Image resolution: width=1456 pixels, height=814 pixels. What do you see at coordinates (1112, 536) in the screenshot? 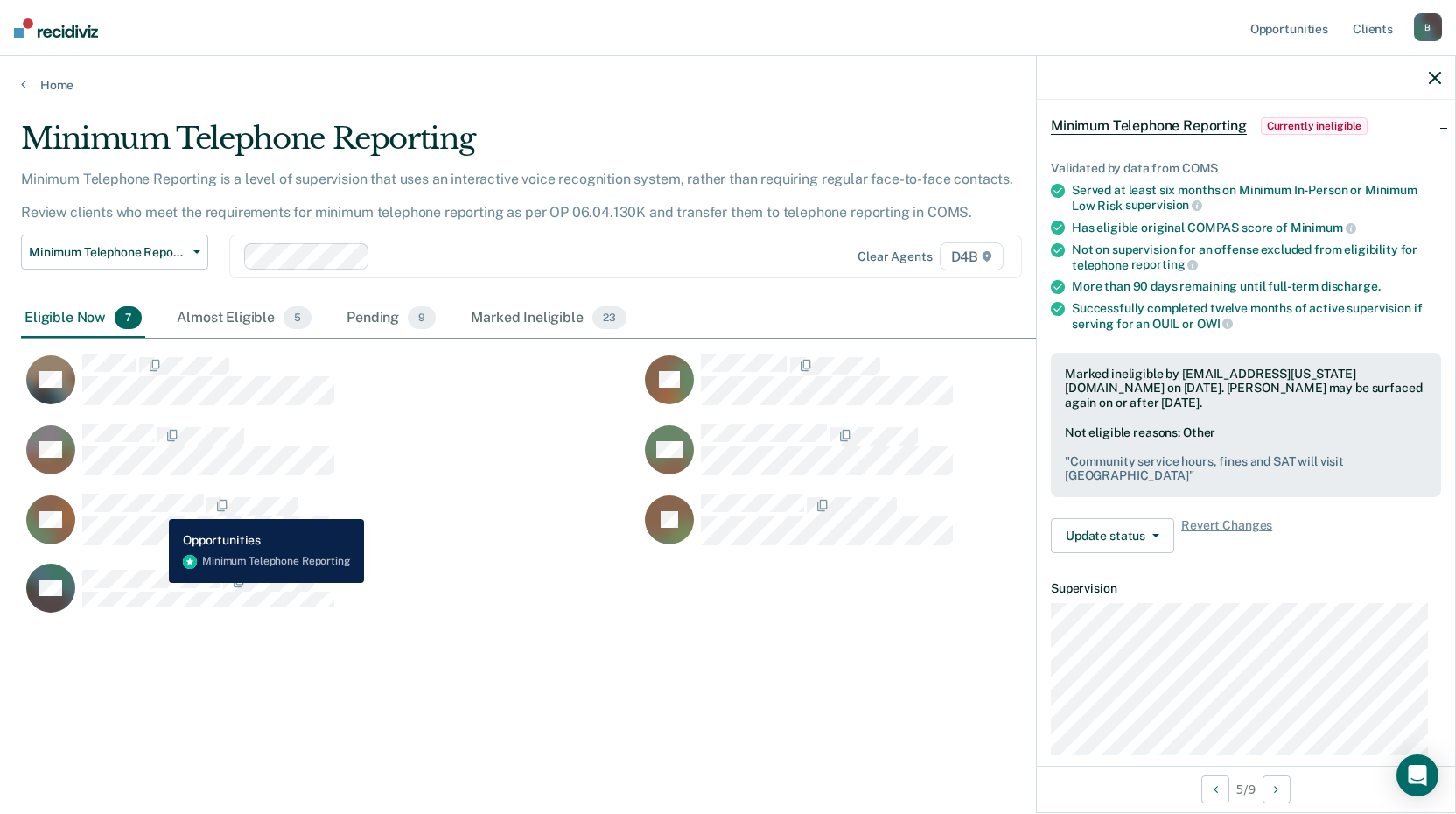
I see `button: Update status` at bounding box center [1112, 536].